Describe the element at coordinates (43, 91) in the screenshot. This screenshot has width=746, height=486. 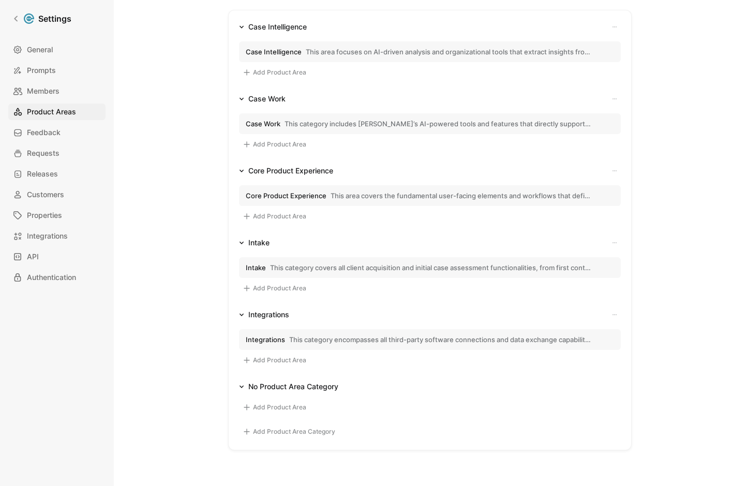
I see `span: Members` at that location.